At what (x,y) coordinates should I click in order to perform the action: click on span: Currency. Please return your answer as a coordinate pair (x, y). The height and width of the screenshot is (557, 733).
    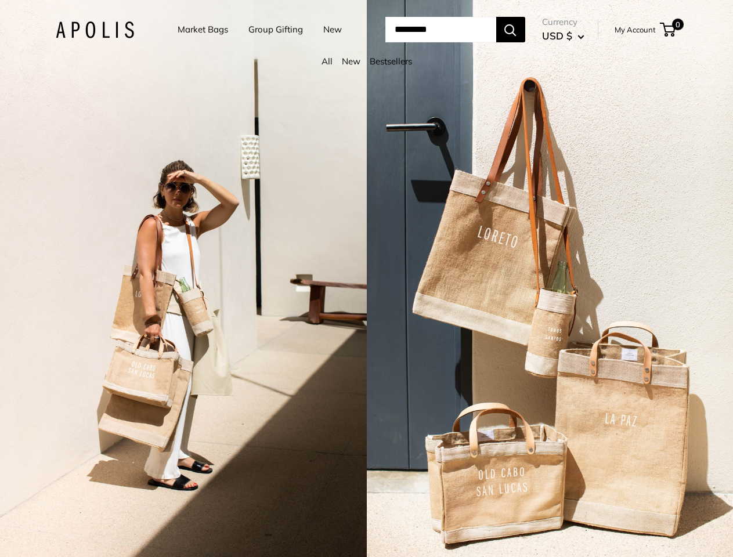
    Looking at the image, I should click on (563, 22).